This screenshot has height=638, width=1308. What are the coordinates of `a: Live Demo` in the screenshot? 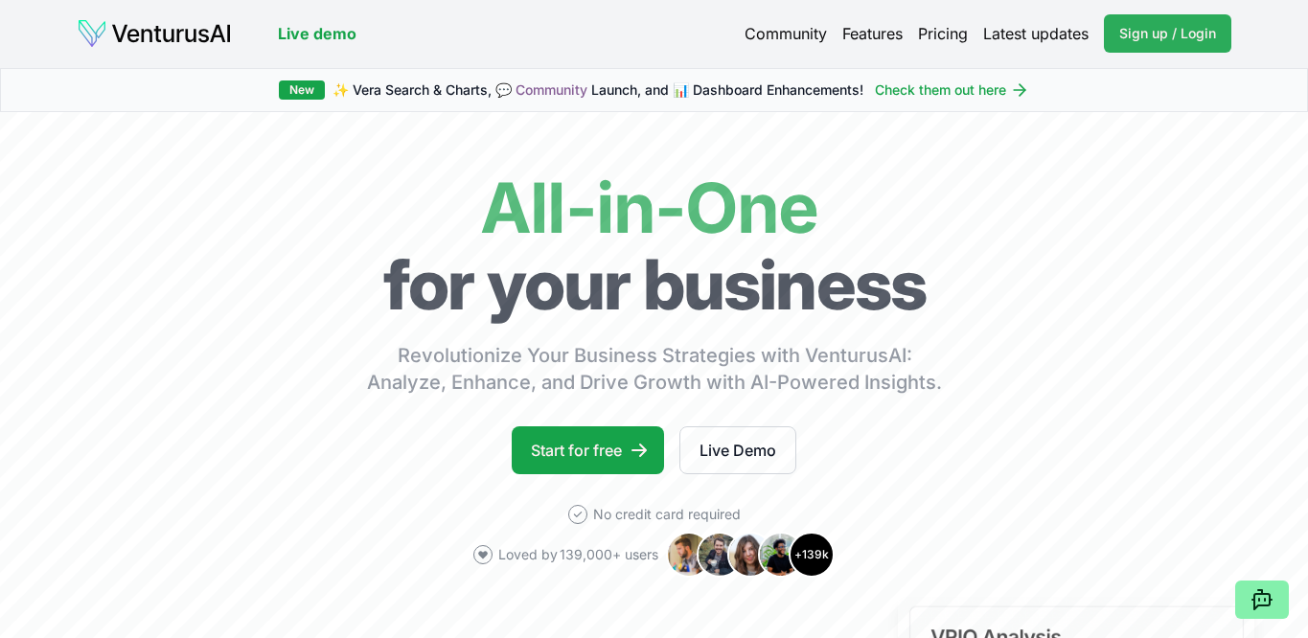 It's located at (738, 450).